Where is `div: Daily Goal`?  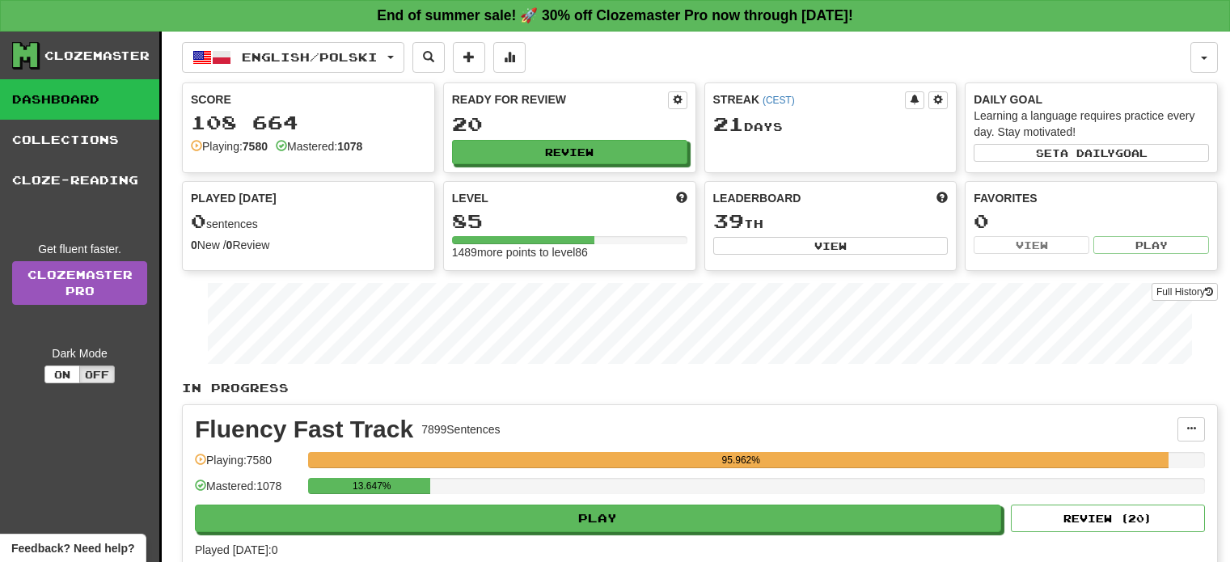 div: Daily Goal is located at coordinates (1091, 100).